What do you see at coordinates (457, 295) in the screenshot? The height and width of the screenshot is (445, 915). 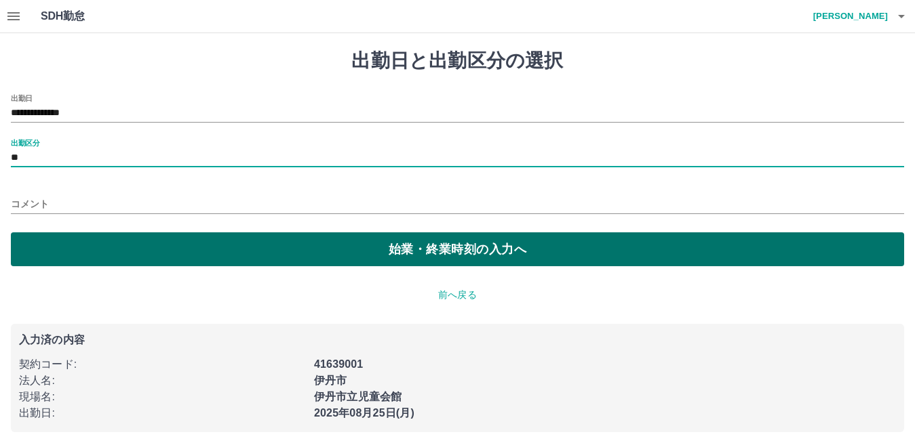 I see `p: 前へ戻る` at bounding box center [457, 295].